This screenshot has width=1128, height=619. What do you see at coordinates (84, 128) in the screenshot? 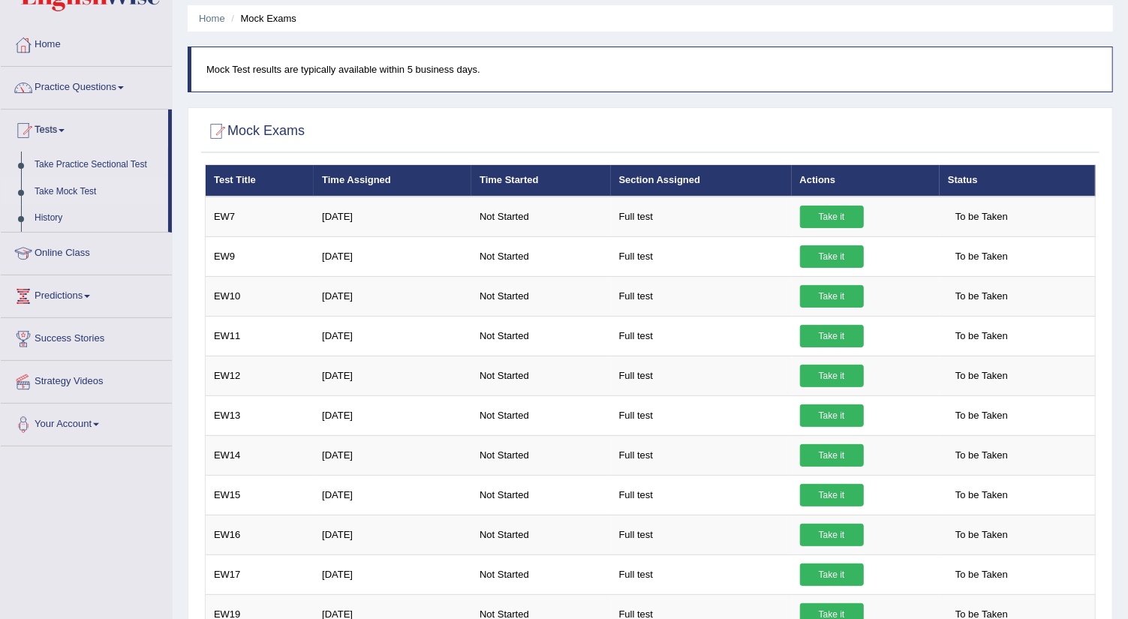
I see `a: Tests` at bounding box center [84, 128].